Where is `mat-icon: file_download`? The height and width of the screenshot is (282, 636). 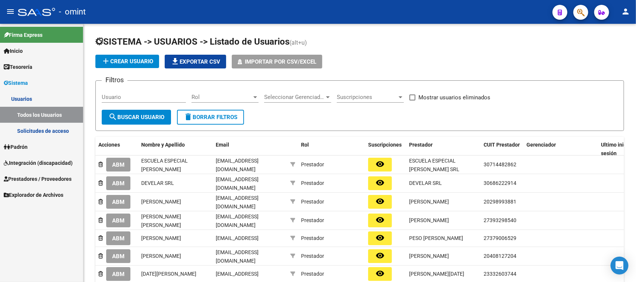 mat-icon: file_download is located at coordinates (175, 61).